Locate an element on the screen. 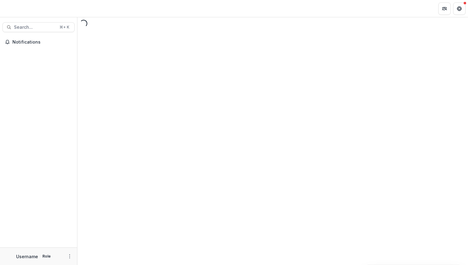 The width and height of the screenshot is (468, 265). div: ⌘ + K is located at coordinates (64, 27).